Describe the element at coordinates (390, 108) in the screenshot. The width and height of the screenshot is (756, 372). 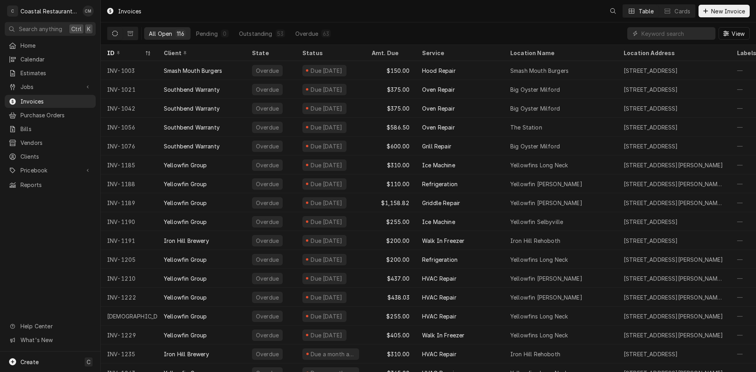
I see `div: $375.00` at that location.